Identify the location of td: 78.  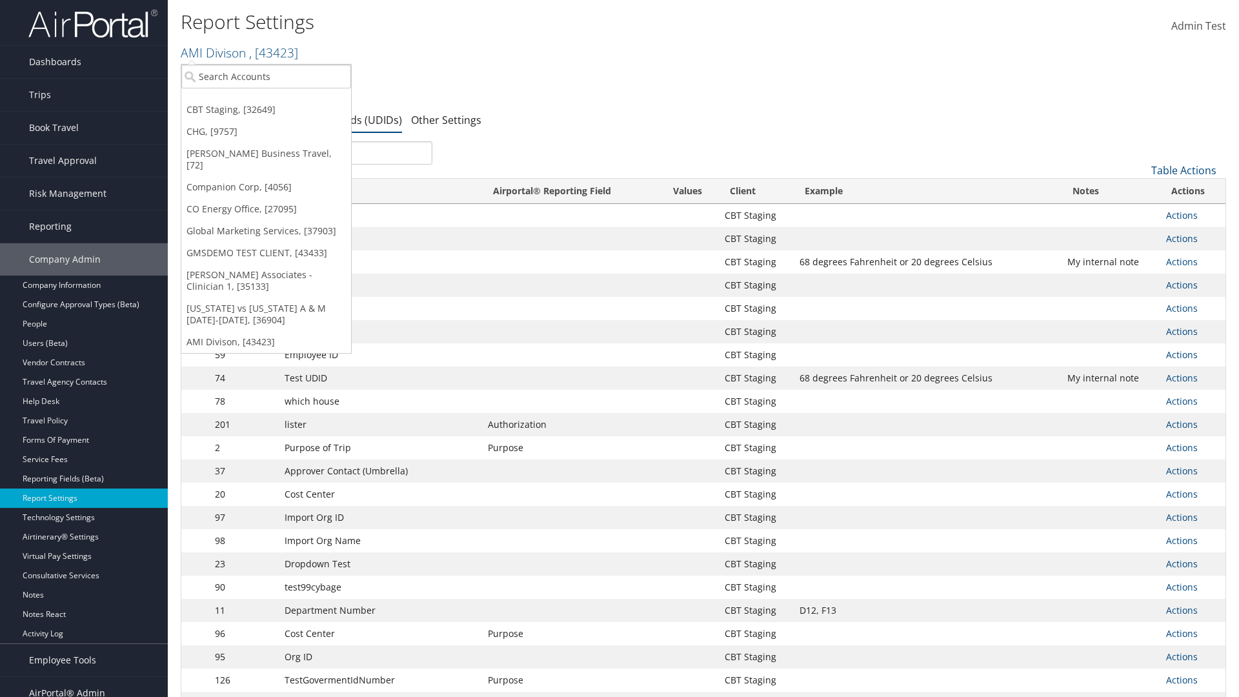
(243, 402).